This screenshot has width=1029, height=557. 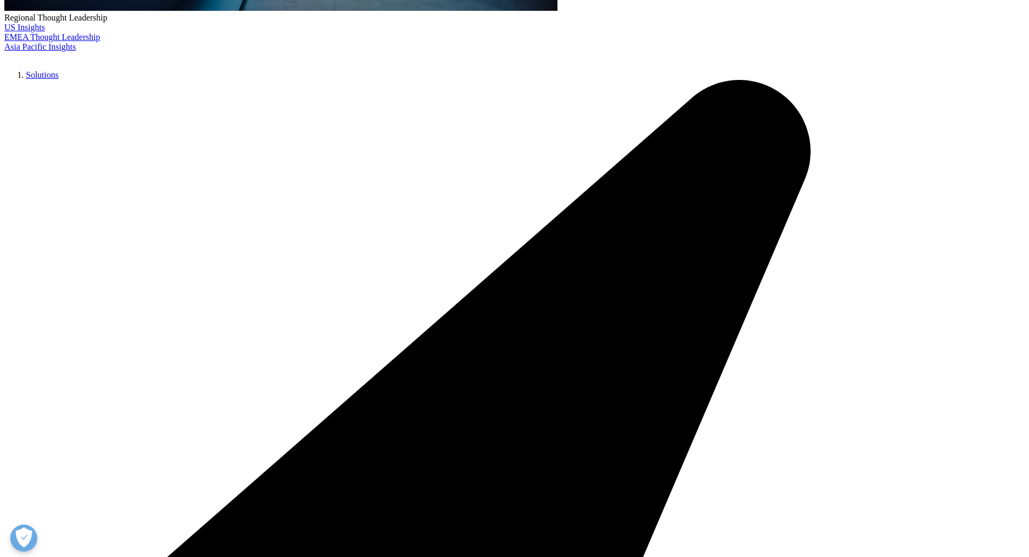 I want to click on span: US Insights, so click(x=24, y=27).